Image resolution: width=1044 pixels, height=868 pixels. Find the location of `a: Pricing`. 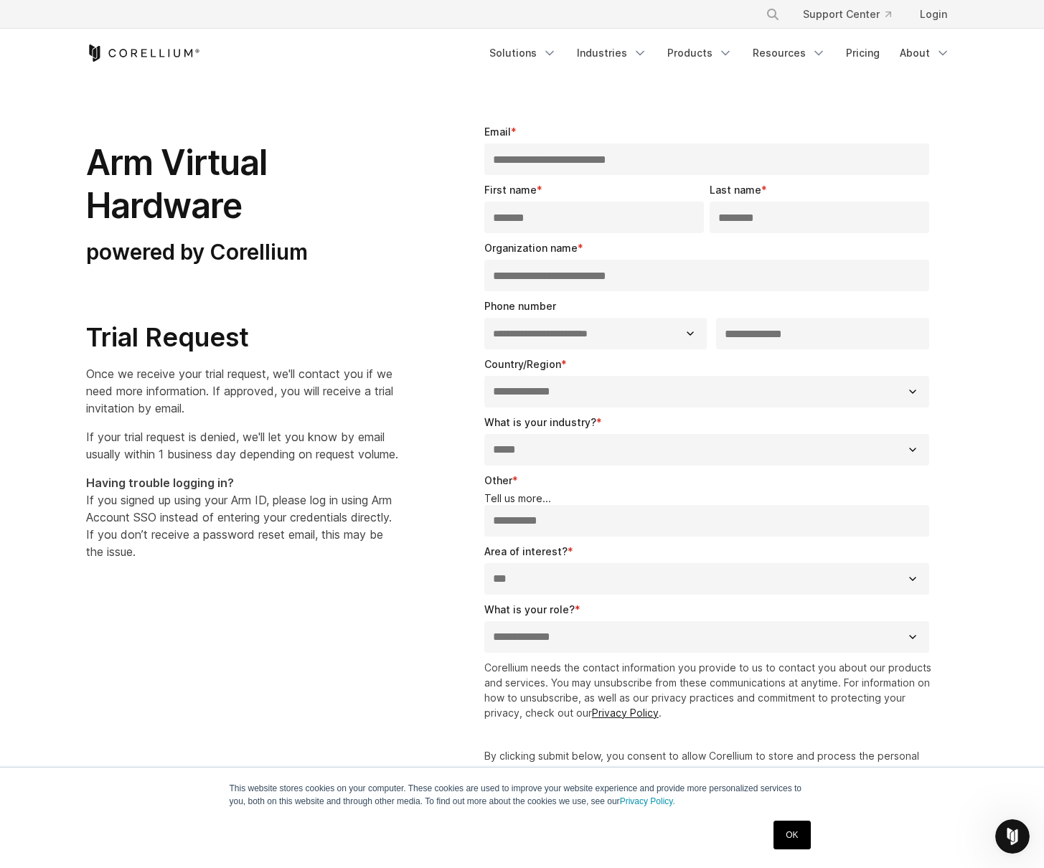

a: Pricing is located at coordinates (862, 53).